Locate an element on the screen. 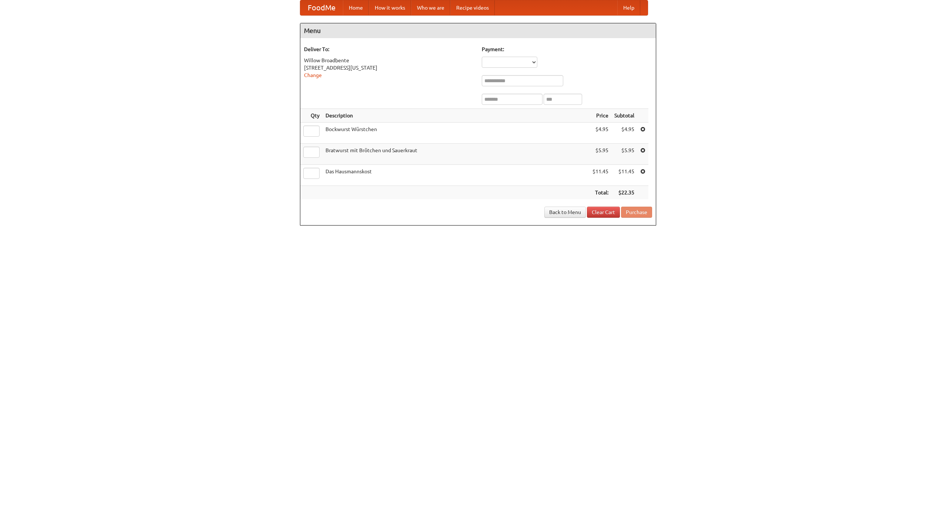 This screenshot has height=524, width=948. td: Das Hausmannskost is located at coordinates (456, 175).